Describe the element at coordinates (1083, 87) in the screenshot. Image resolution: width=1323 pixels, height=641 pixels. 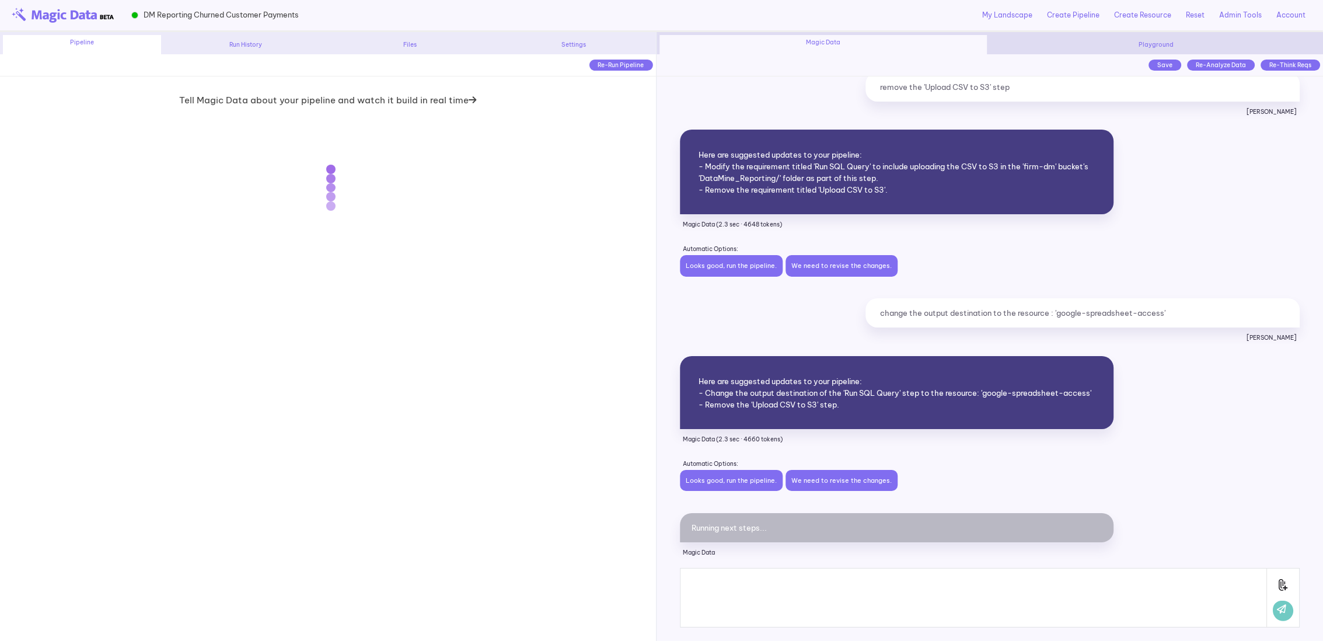
I see `div: remove the 'Upload CSV to S3' step` at that location.